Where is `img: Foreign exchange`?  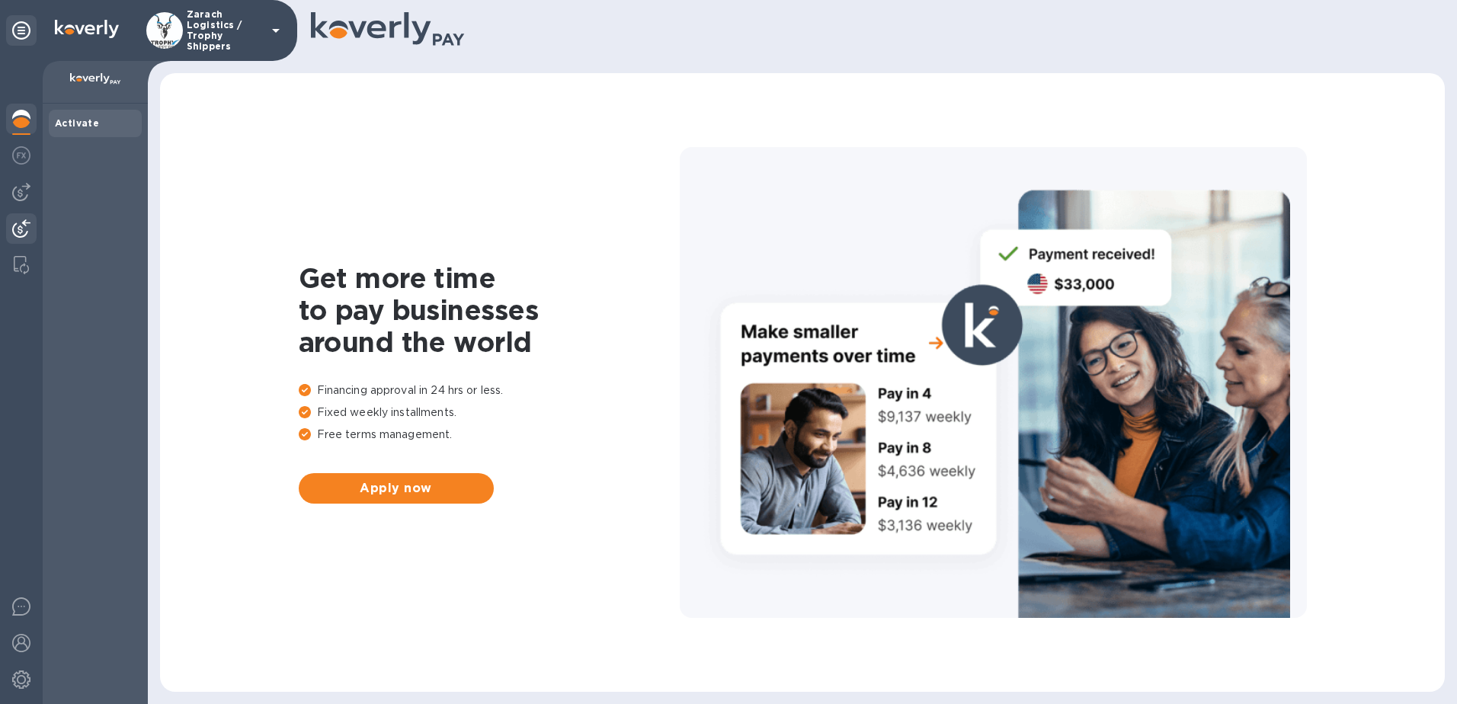 img: Foreign exchange is located at coordinates (21, 156).